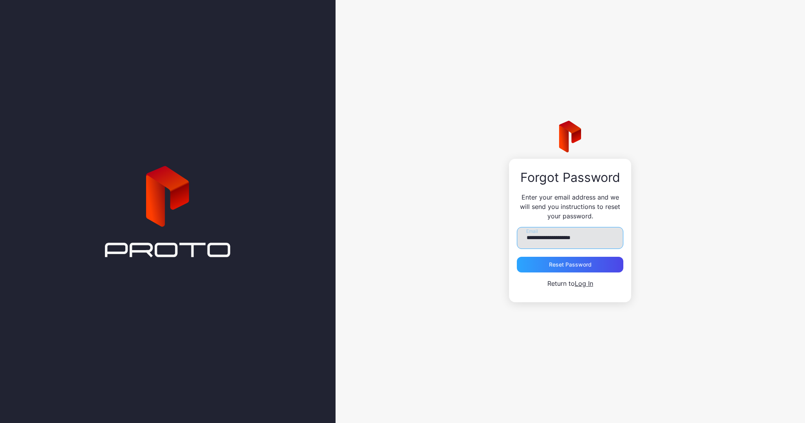 The height and width of the screenshot is (423, 805). I want to click on p: Enter your email address and we will send you instructions to reset your password., so click(570, 206).